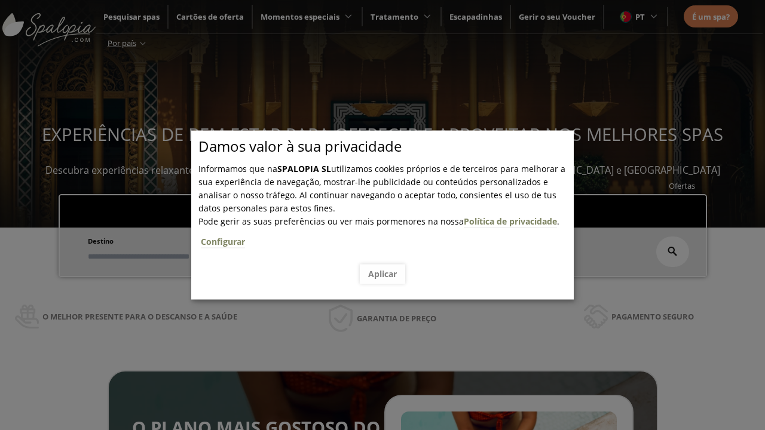 Image resolution: width=765 pixels, height=430 pixels. Describe the element at coordinates (382, 188) in the screenshot. I see `span: Informamos que na utilizamos cookies próprios e de terceiros para melhorar a sua experiência de n...` at that location.